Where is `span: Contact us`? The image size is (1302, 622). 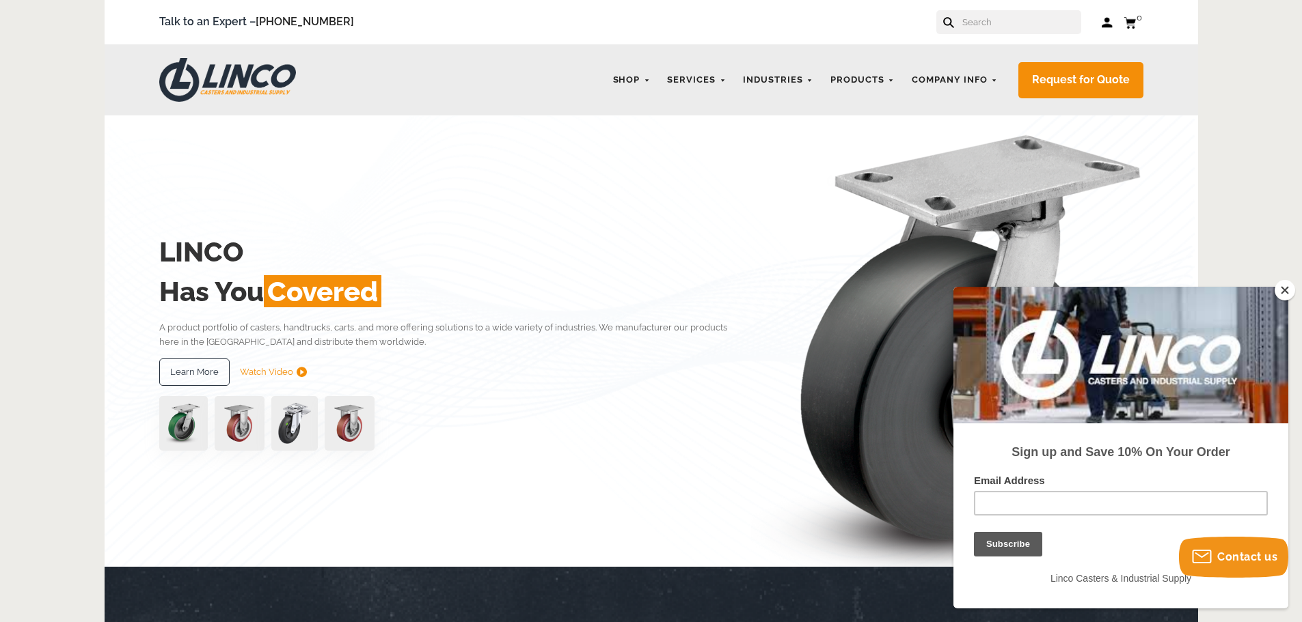
span: Contact us is located at coordinates (1247, 557).